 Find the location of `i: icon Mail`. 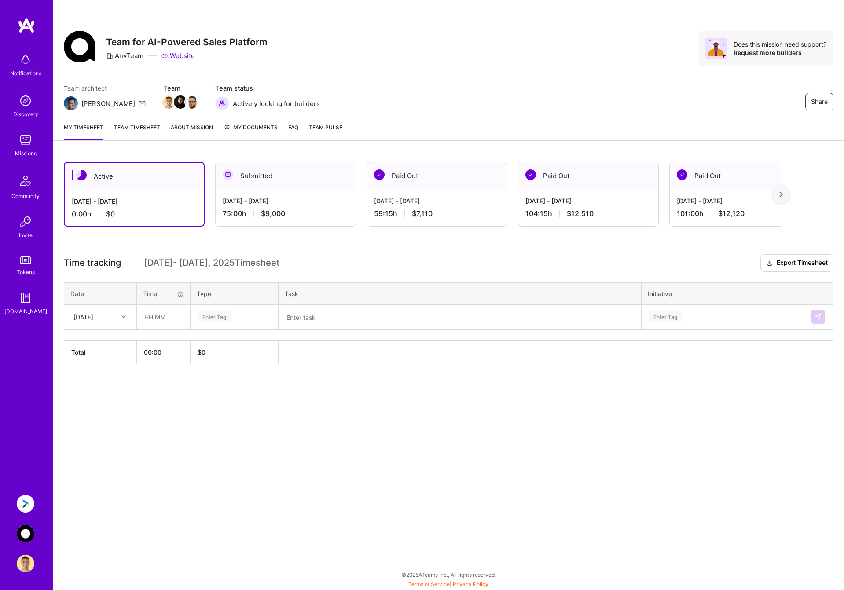

i: icon Mail is located at coordinates (142, 103).